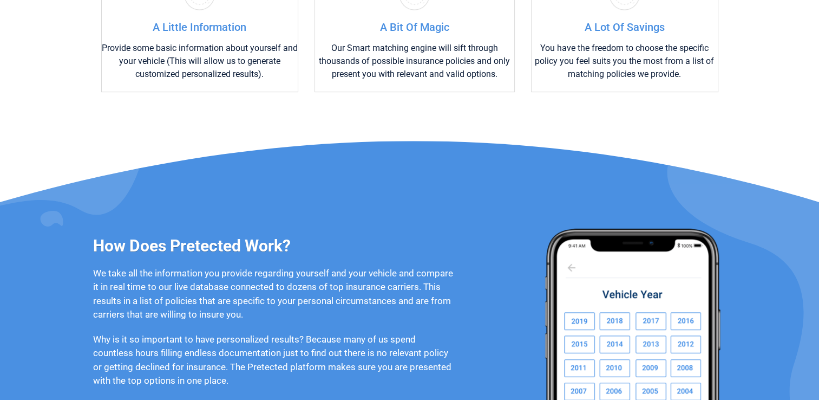  I want to click on p: We take all the information you provide regarding yourself and your vehicle and compare it in rea..., so click(273, 294).